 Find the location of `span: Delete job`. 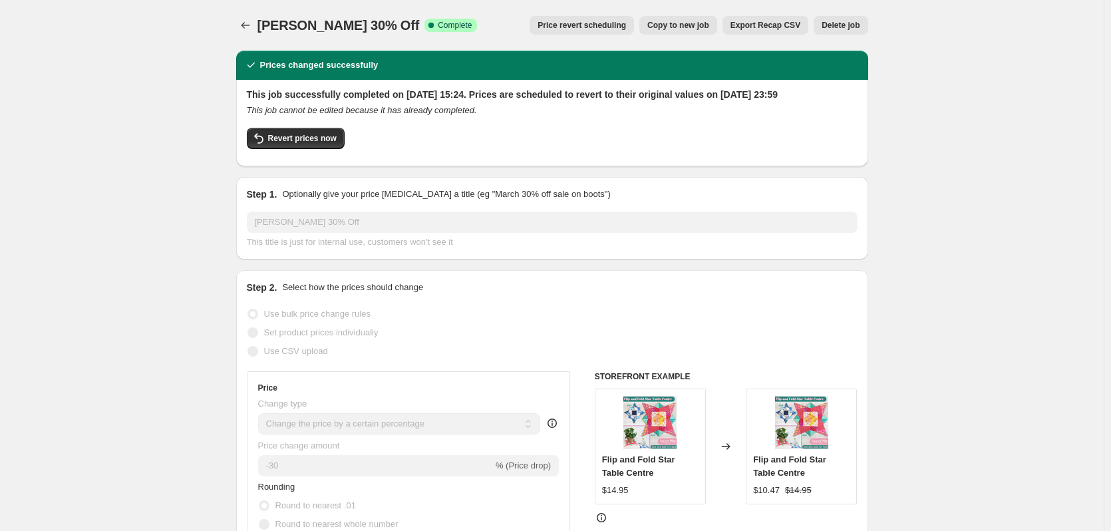

span: Delete job is located at coordinates (840, 25).